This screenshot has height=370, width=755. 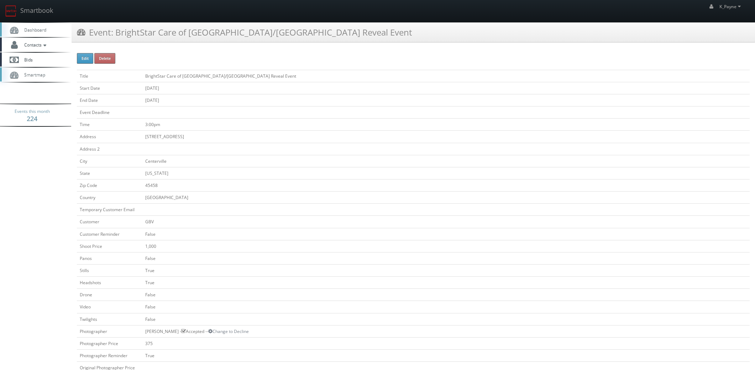 I want to click on img: smartbook-logo.png, so click(x=11, y=11).